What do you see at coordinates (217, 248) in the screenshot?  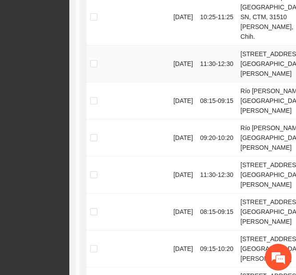 I see `td: 09:15 - 10:20` at bounding box center [217, 248].